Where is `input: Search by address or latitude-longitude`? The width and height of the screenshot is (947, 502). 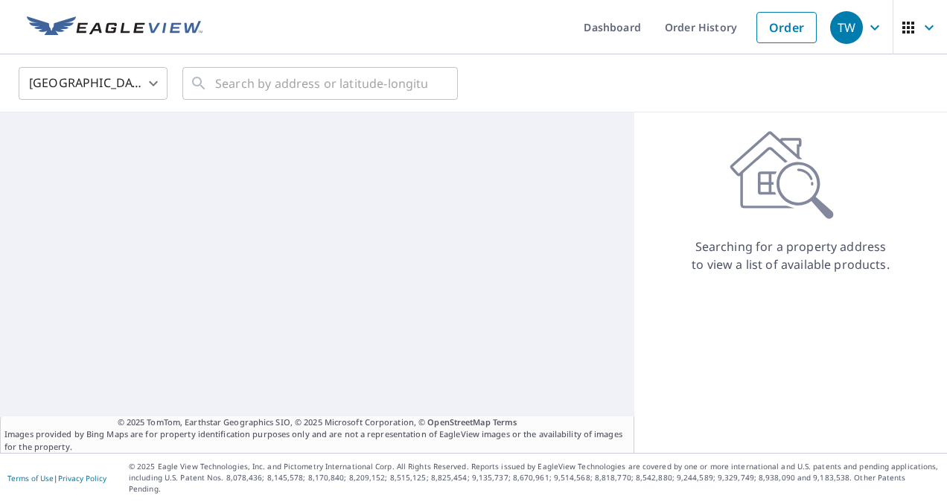
input: Search by address or latitude-longitude is located at coordinates (321, 83).